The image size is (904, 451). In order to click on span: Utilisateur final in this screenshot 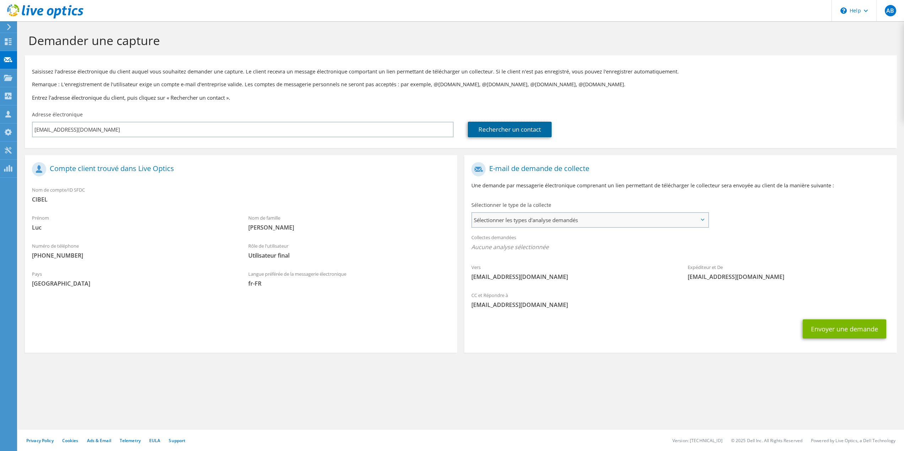, I will do `click(349, 256)`.